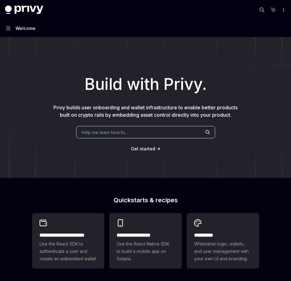 Image resolution: width=291 pixels, height=281 pixels. I want to click on h2: Quickstarts & recipes, so click(146, 200).